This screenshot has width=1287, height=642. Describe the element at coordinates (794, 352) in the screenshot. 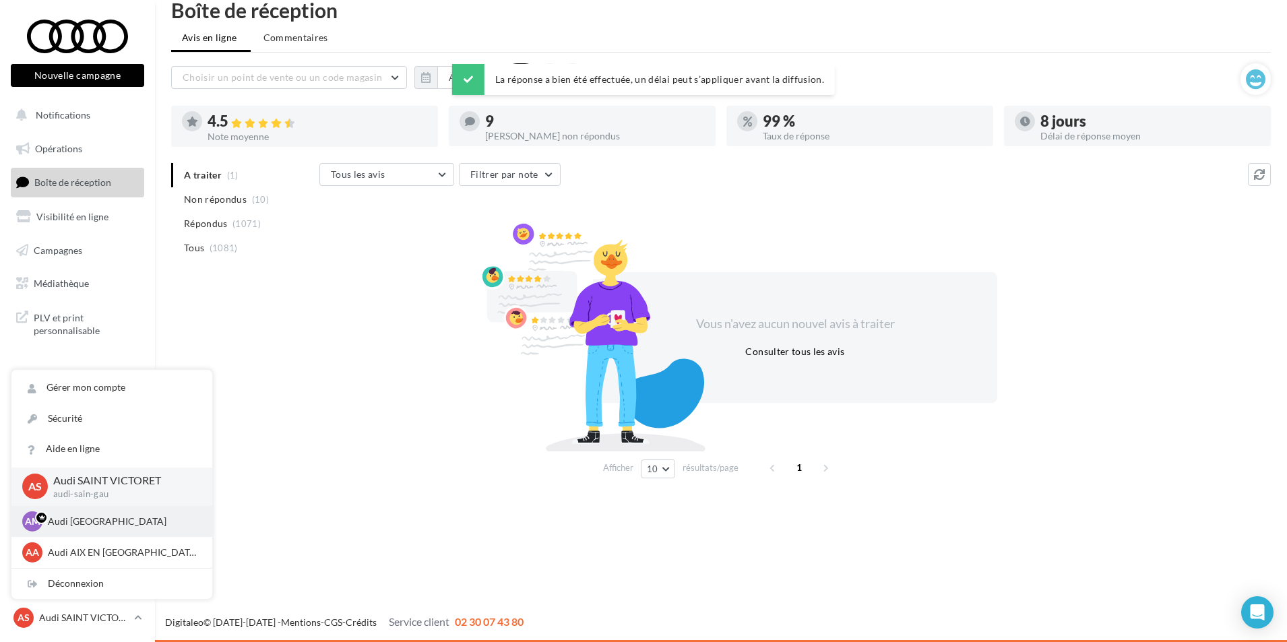

I see `button: Consulter tous les avis` at that location.